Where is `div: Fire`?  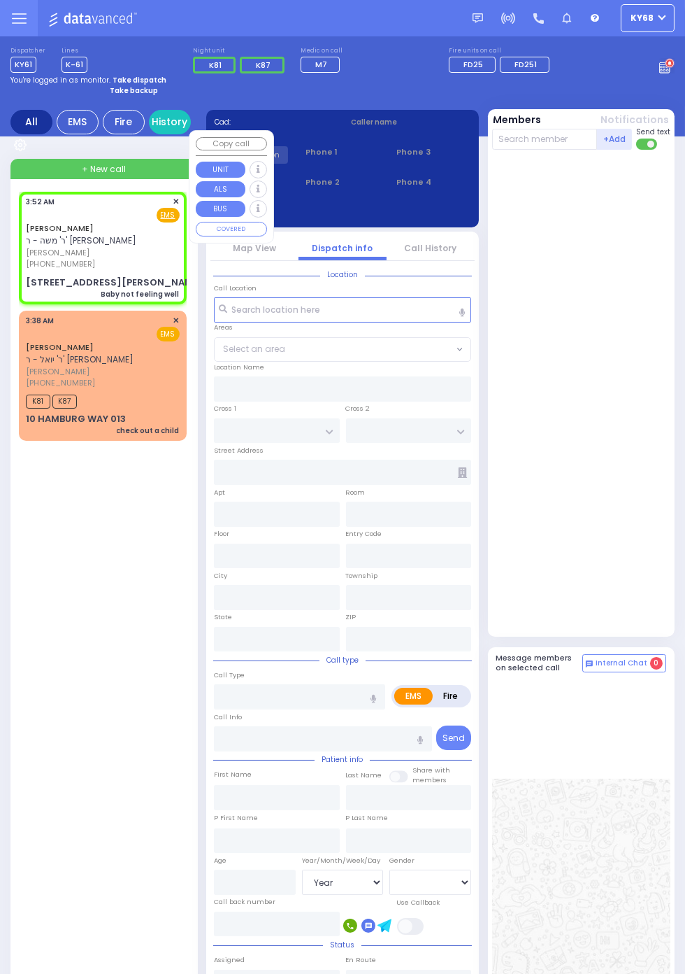
div: Fire is located at coordinates (124, 122).